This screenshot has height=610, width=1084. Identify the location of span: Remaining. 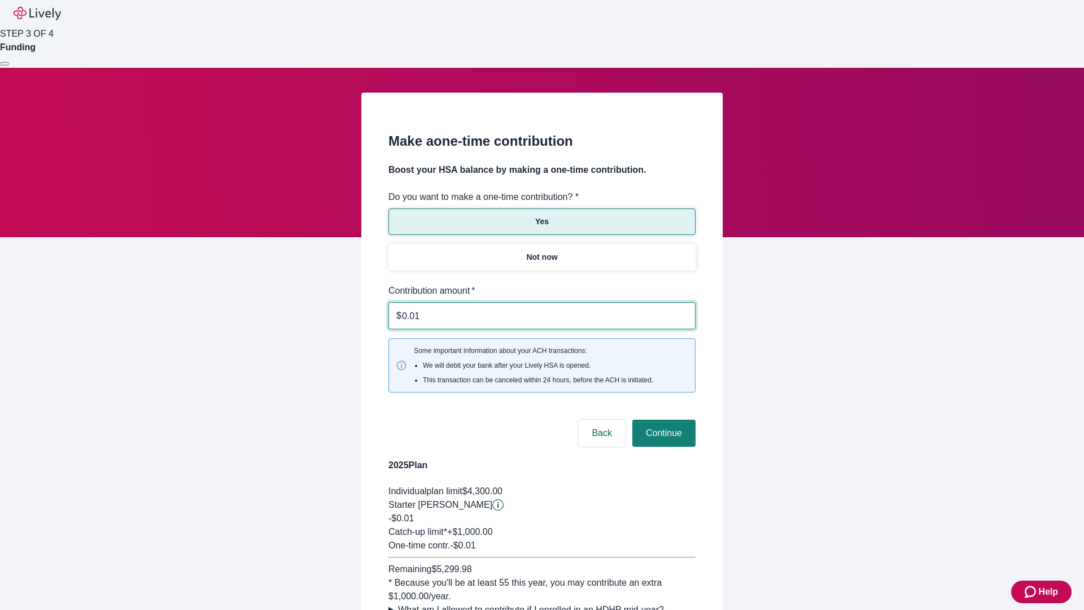
(410, 569).